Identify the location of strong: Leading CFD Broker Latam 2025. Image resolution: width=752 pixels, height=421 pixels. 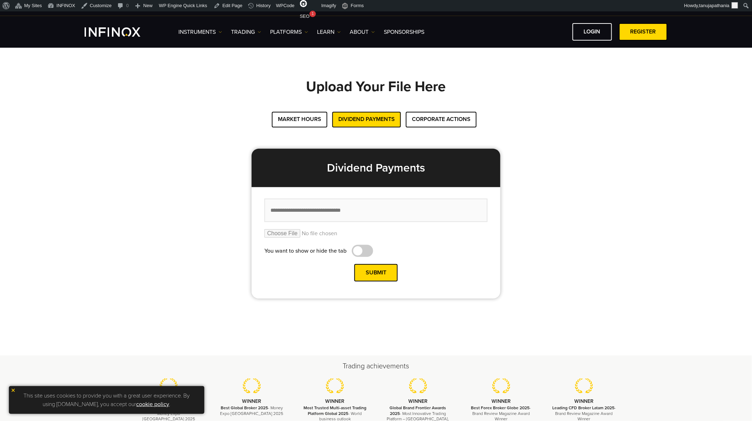
(583, 407).